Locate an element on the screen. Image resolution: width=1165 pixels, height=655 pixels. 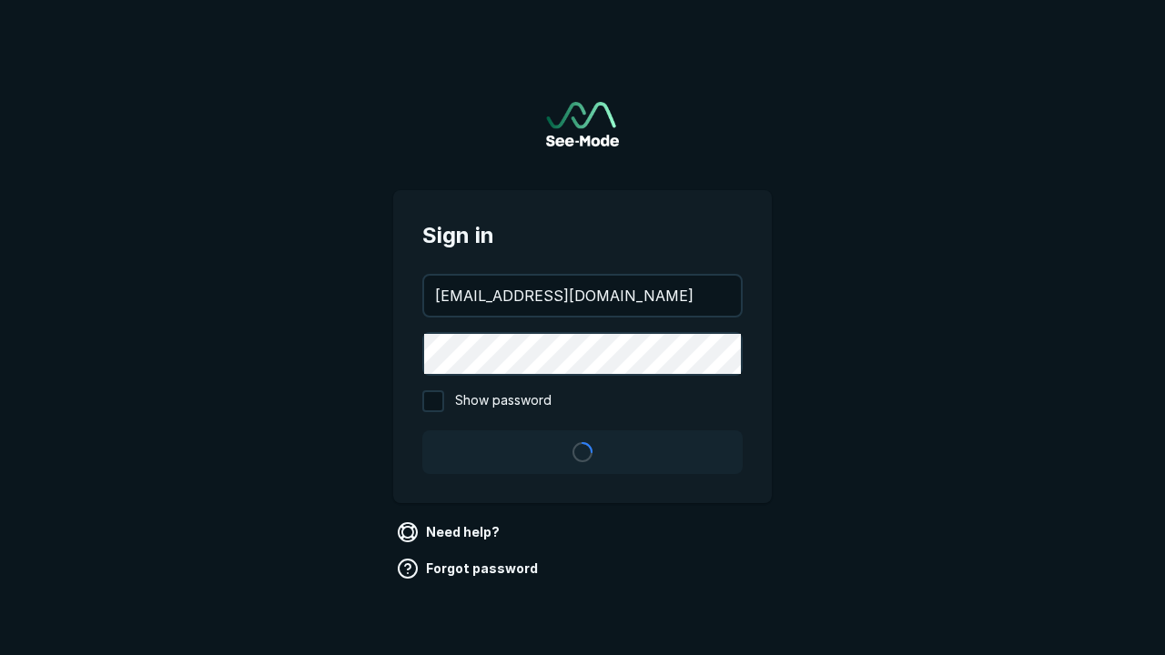
img: See-Mode Logo is located at coordinates (582, 124).